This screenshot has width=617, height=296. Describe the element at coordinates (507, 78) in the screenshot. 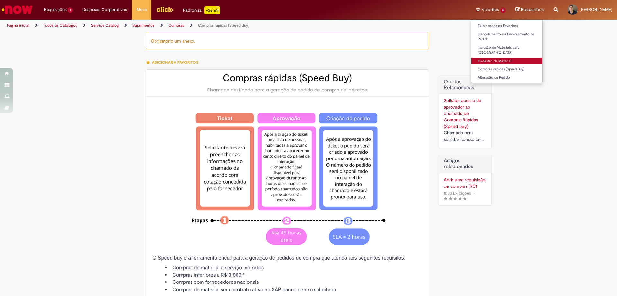

I see `a: Alteração de Pedido` at that location.